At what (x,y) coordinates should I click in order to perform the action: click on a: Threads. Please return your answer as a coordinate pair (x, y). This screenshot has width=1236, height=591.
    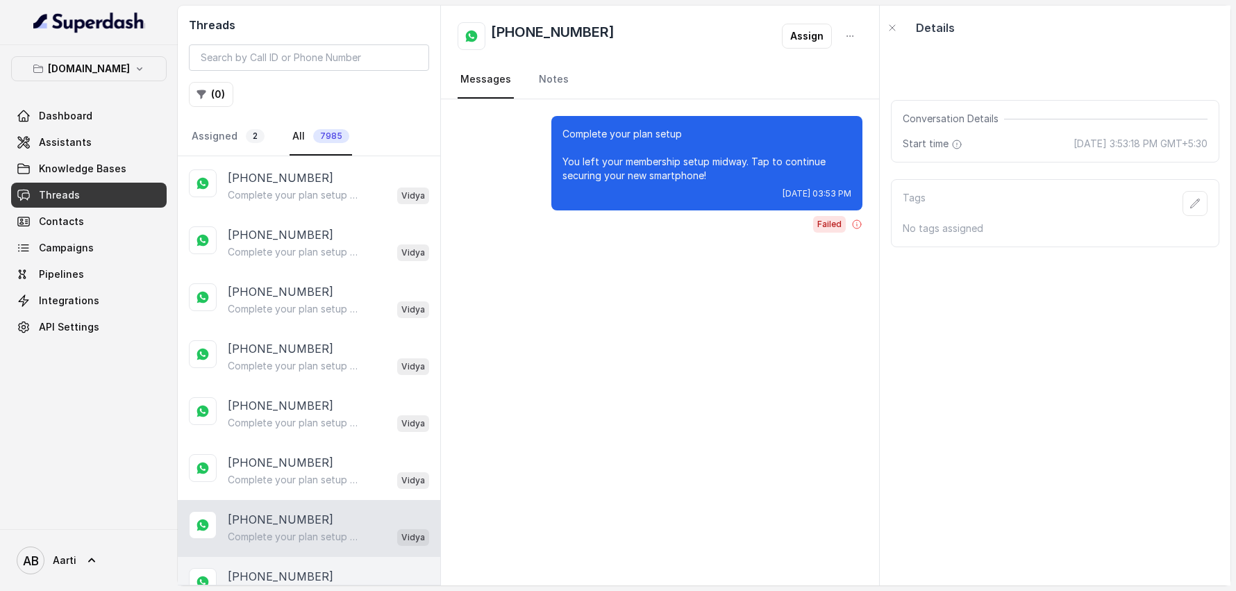
    Looking at the image, I should click on (89, 195).